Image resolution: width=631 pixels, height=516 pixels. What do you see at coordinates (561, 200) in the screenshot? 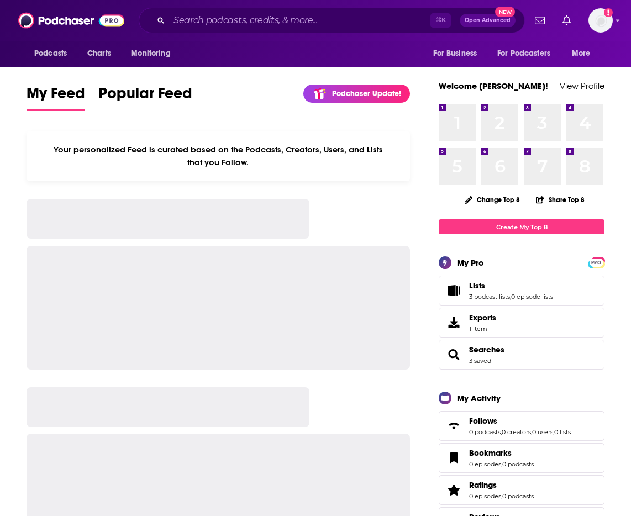
I see `button: Share Top 8` at bounding box center [561, 200].